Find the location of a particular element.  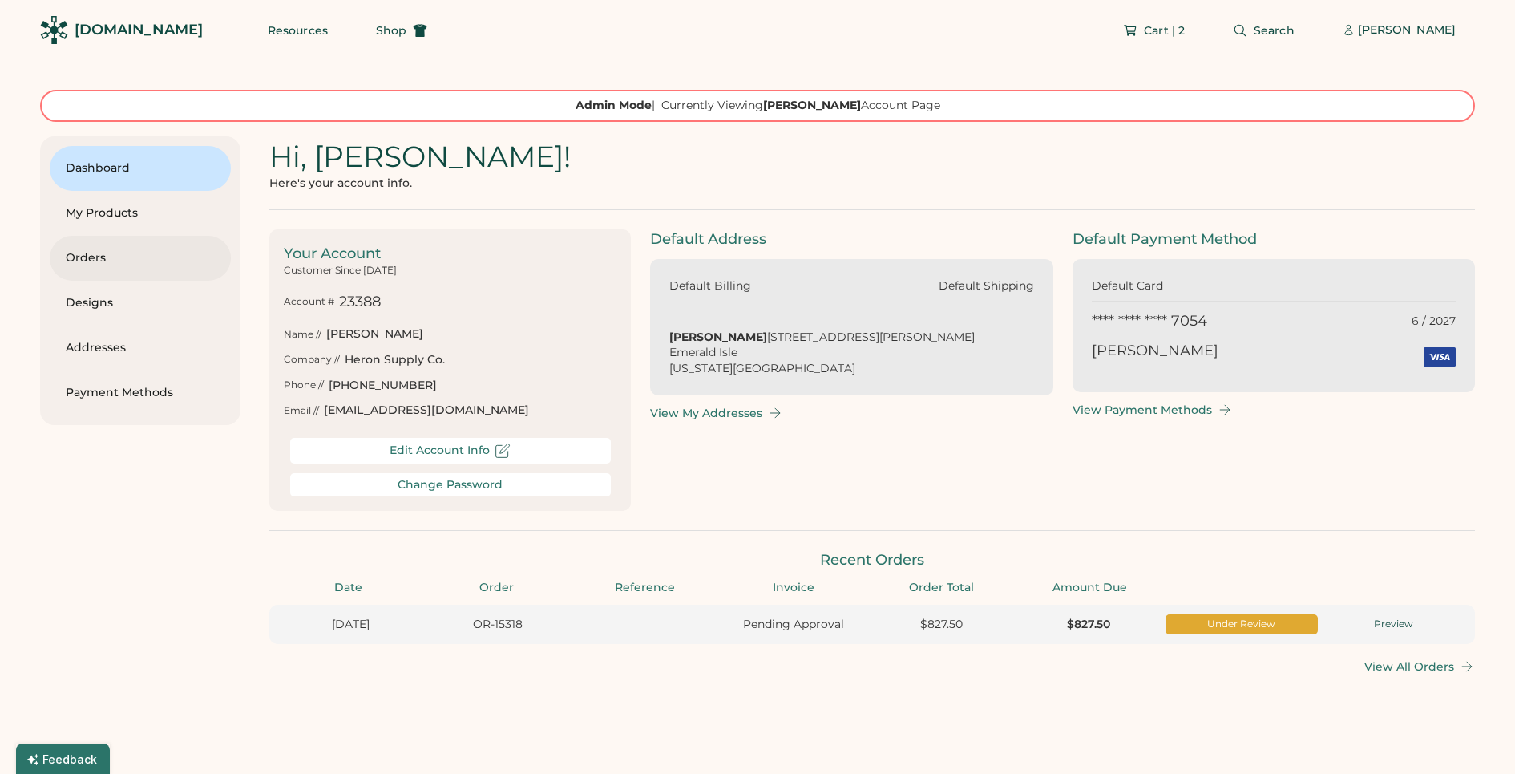

button: Resources is located at coordinates (297, 30).